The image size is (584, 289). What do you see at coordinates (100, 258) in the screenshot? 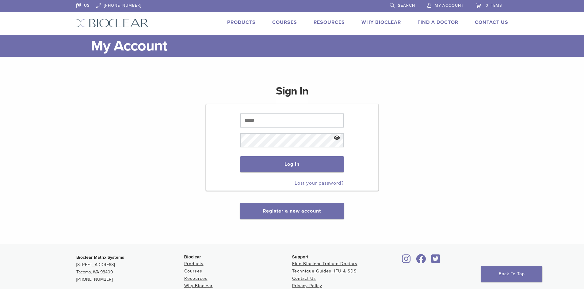
I see `strong: Bioclear Matrix Systems` at bounding box center [100, 258].